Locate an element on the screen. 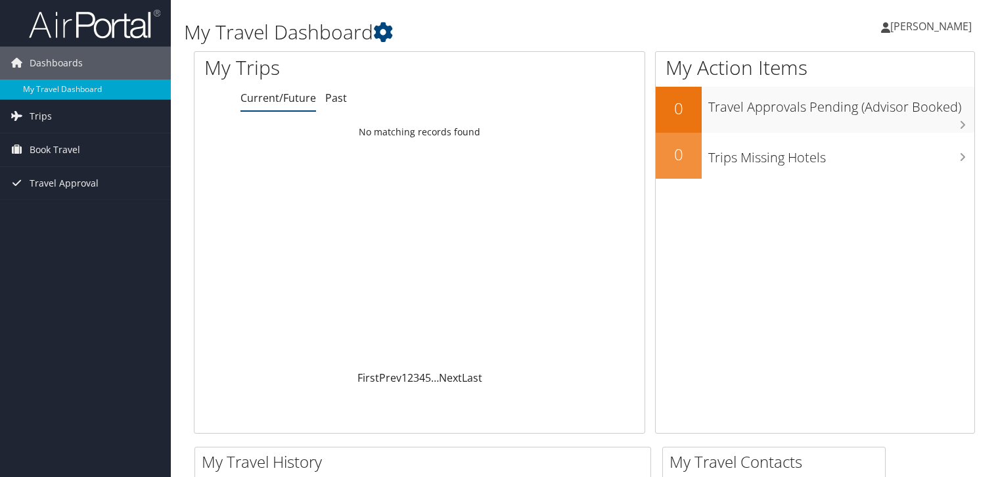  h2: My Travel Contacts is located at coordinates (777, 462).